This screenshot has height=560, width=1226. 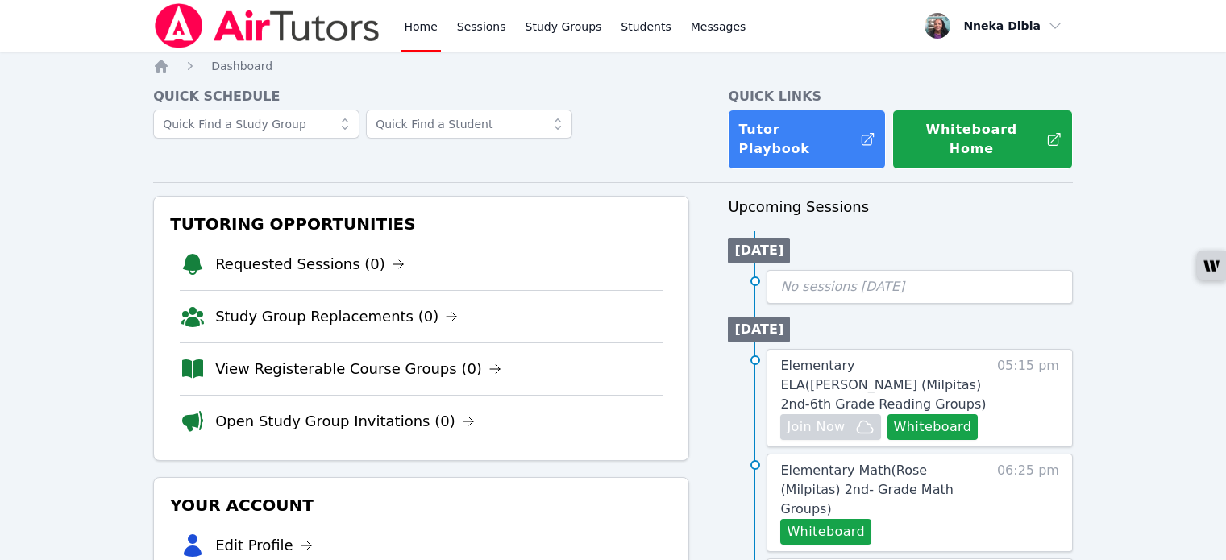 I want to click on button: Join Now, so click(x=830, y=427).